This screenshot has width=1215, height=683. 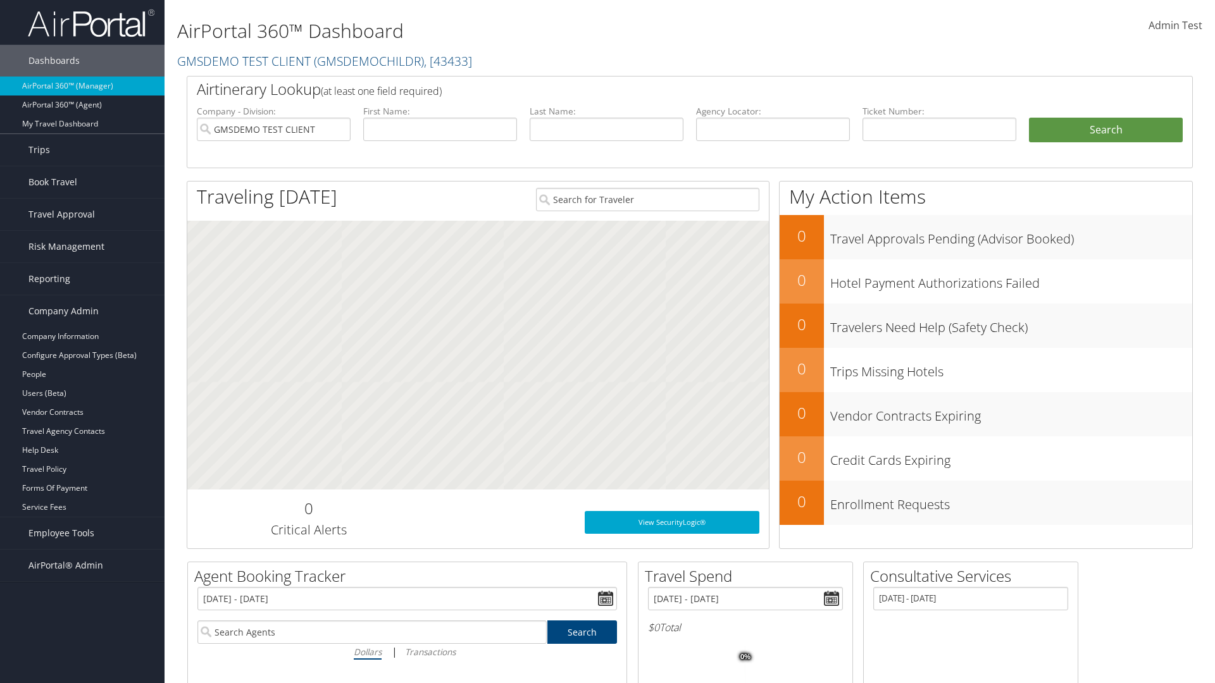 I want to click on a: 0Vendor Contracts Expiring, so click(x=986, y=414).